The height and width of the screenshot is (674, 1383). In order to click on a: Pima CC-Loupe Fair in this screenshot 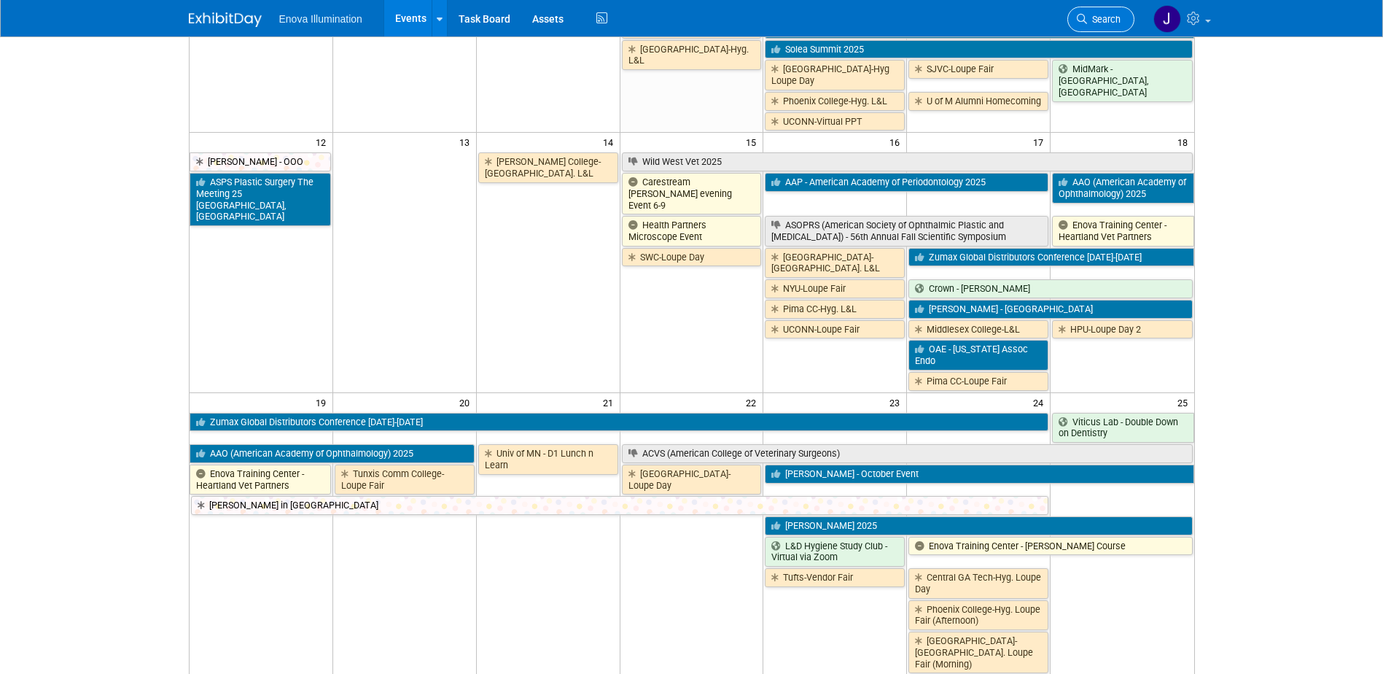, I will do `click(979, 381)`.